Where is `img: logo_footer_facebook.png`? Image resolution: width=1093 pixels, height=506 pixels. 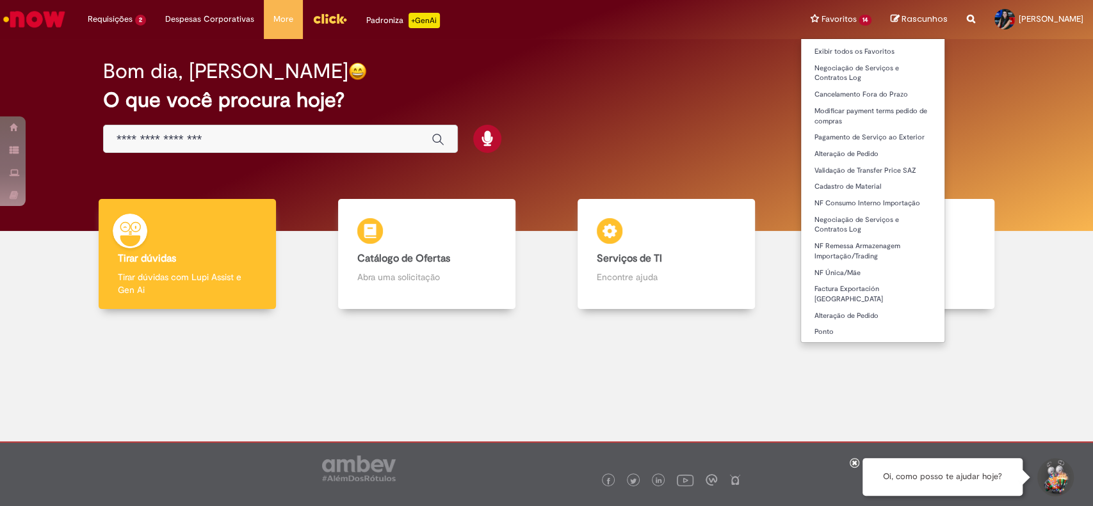
img: logo_footer_facebook.png is located at coordinates (608, 481).